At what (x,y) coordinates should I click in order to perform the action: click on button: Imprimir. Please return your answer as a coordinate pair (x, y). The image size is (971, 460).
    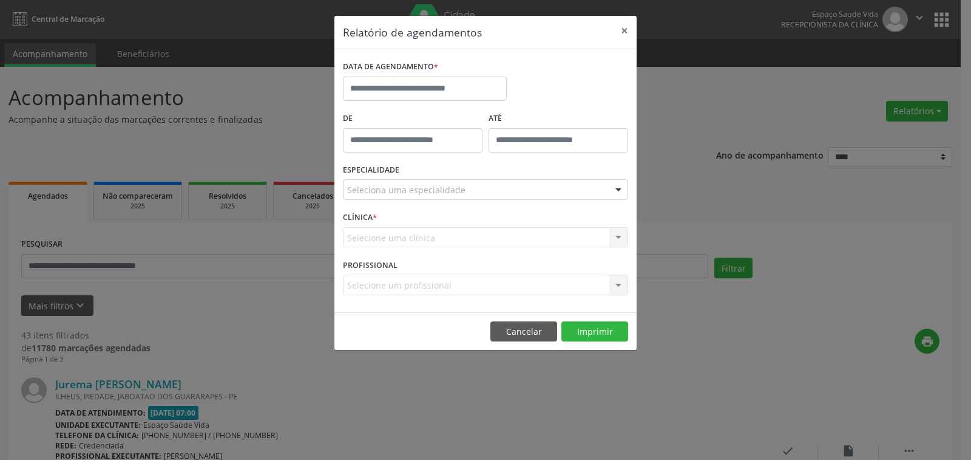
    Looking at the image, I should click on (595, 331).